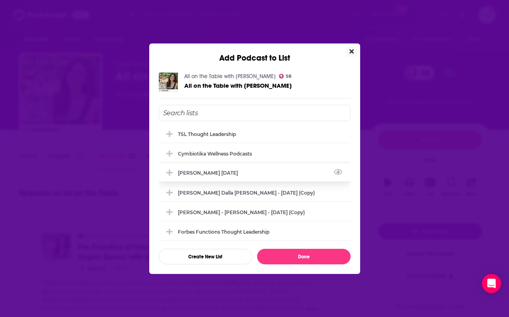 The height and width of the screenshot is (317, 509). Describe the element at coordinates (289, 76) in the screenshot. I see `span: 58` at that location.